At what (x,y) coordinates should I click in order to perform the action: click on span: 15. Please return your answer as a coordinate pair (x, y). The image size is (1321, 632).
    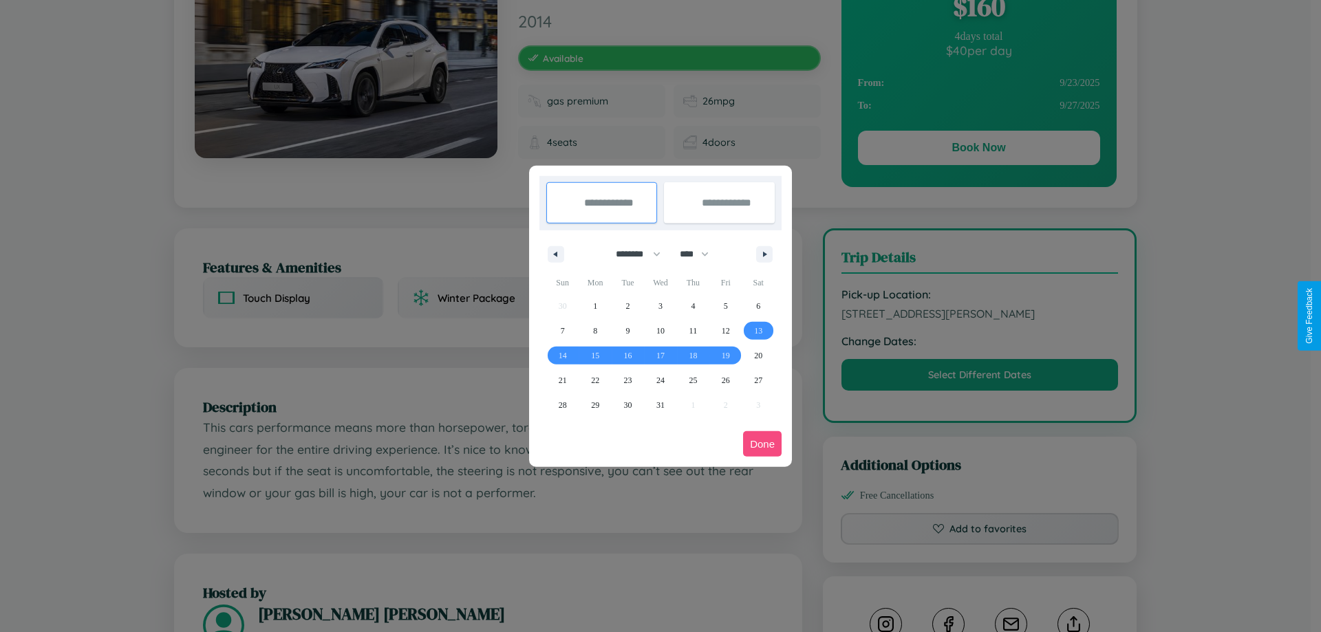
    Looking at the image, I should click on (595, 356).